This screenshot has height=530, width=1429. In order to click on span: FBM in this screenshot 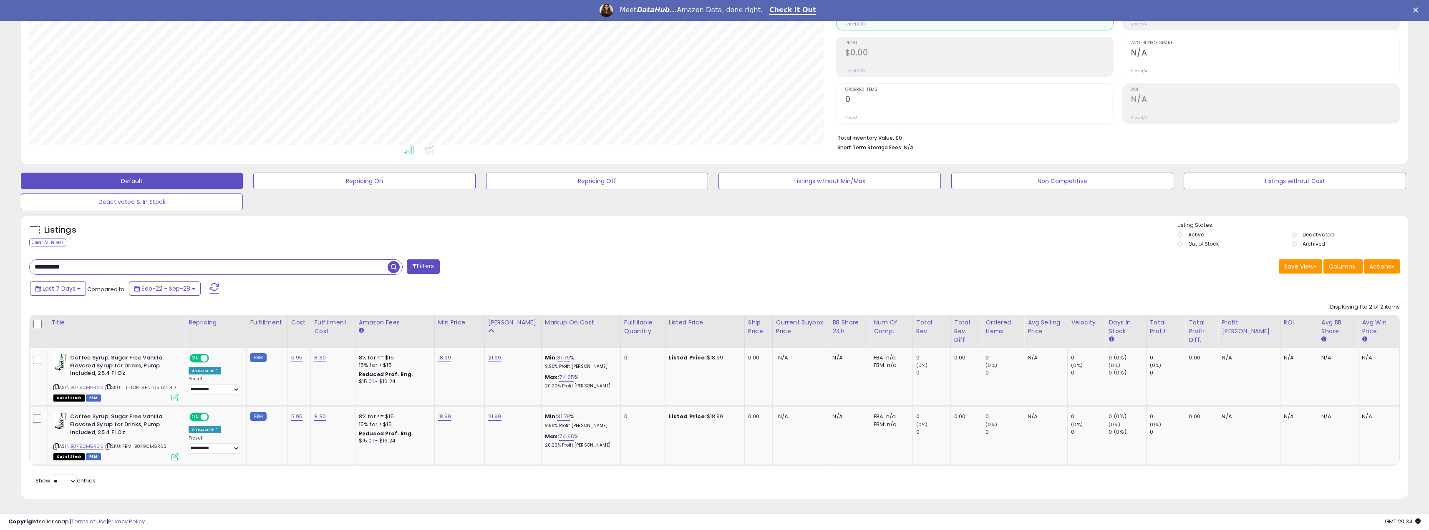, I will do `click(93, 398)`.